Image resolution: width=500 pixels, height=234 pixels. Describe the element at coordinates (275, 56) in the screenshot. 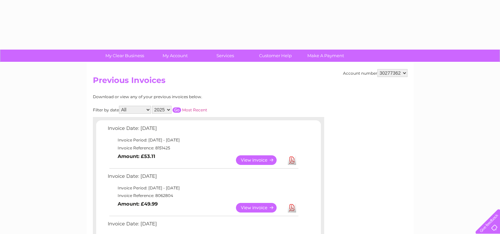

I see `a: Customer Help` at that location.